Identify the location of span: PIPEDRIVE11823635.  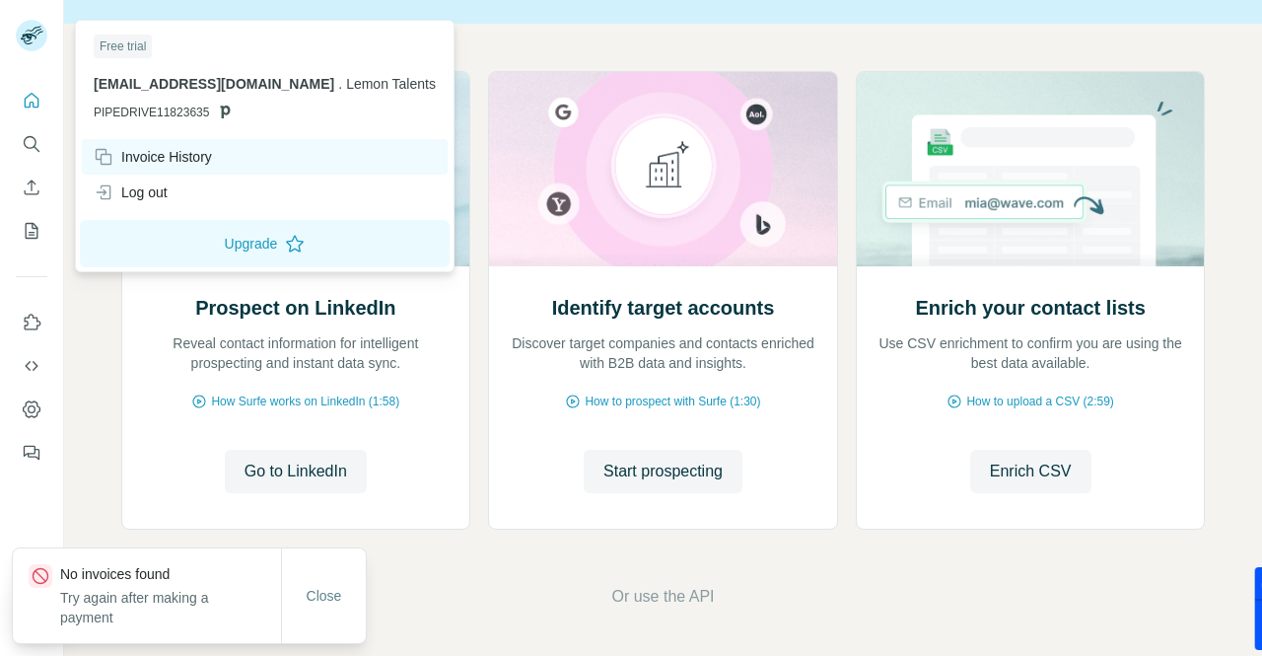
(151, 112).